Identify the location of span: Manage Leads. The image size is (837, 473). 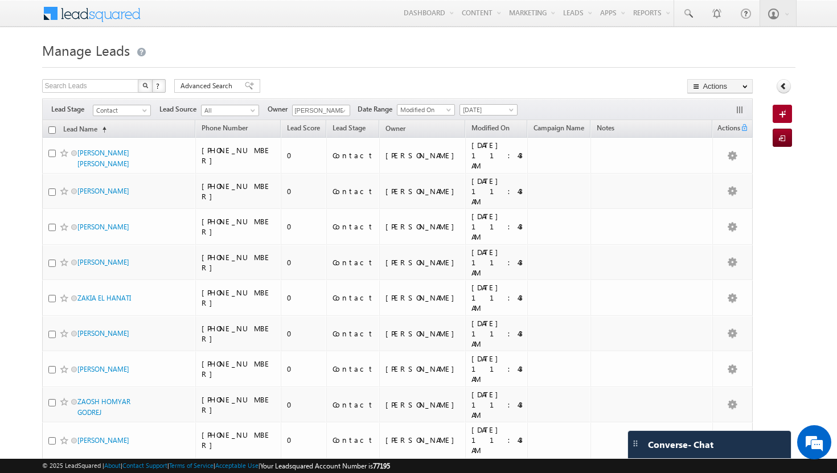
(86, 50).